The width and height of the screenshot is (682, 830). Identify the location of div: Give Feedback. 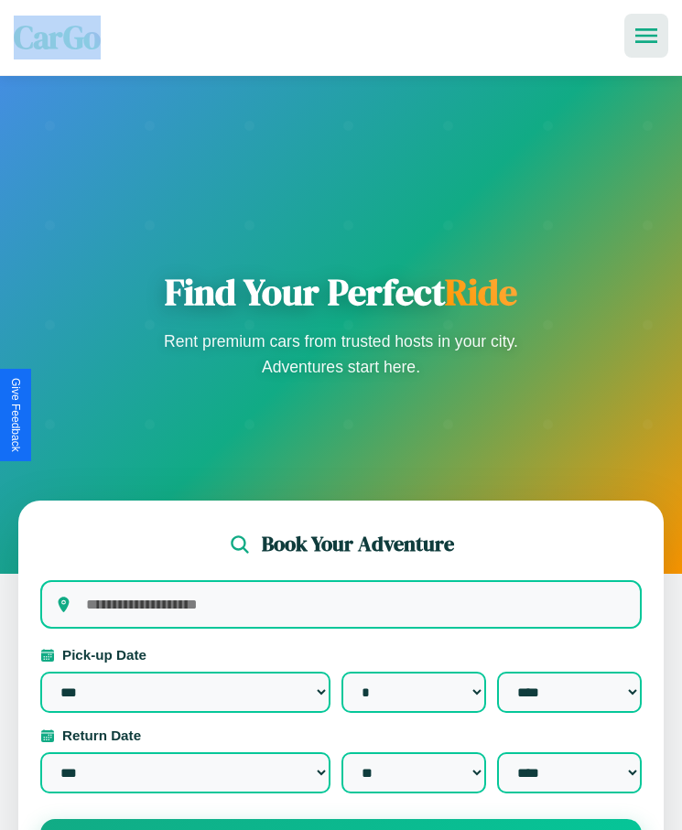
(16, 415).